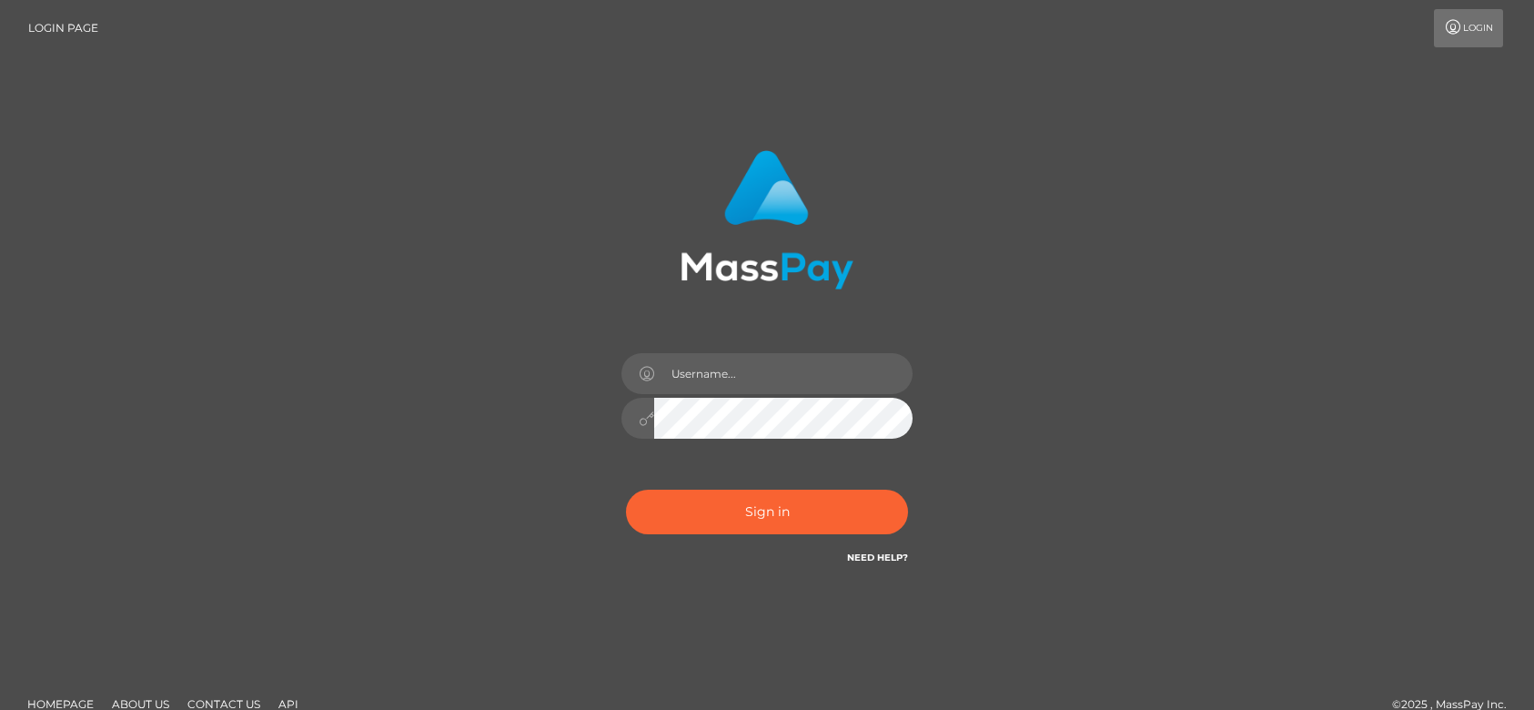 The height and width of the screenshot is (710, 1534). I want to click on img: MassPay Login, so click(767, 219).